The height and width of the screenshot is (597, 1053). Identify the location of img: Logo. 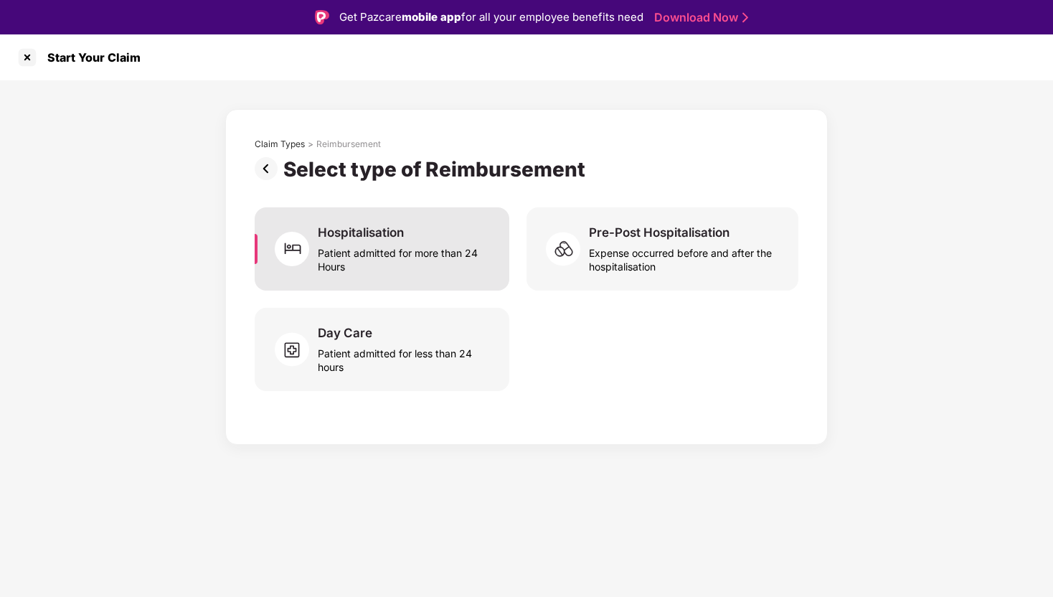
(322, 17).